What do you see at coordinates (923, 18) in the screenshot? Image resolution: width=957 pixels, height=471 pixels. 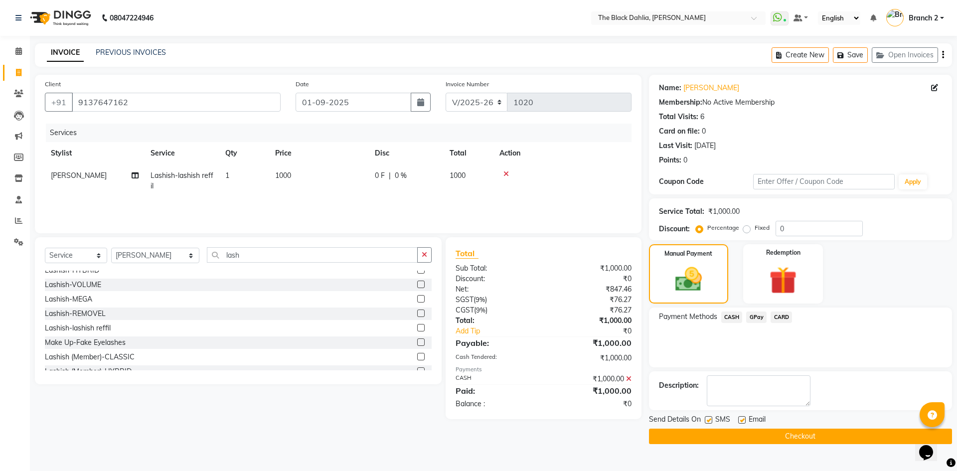 I see `span: Branch 2` at bounding box center [923, 18].